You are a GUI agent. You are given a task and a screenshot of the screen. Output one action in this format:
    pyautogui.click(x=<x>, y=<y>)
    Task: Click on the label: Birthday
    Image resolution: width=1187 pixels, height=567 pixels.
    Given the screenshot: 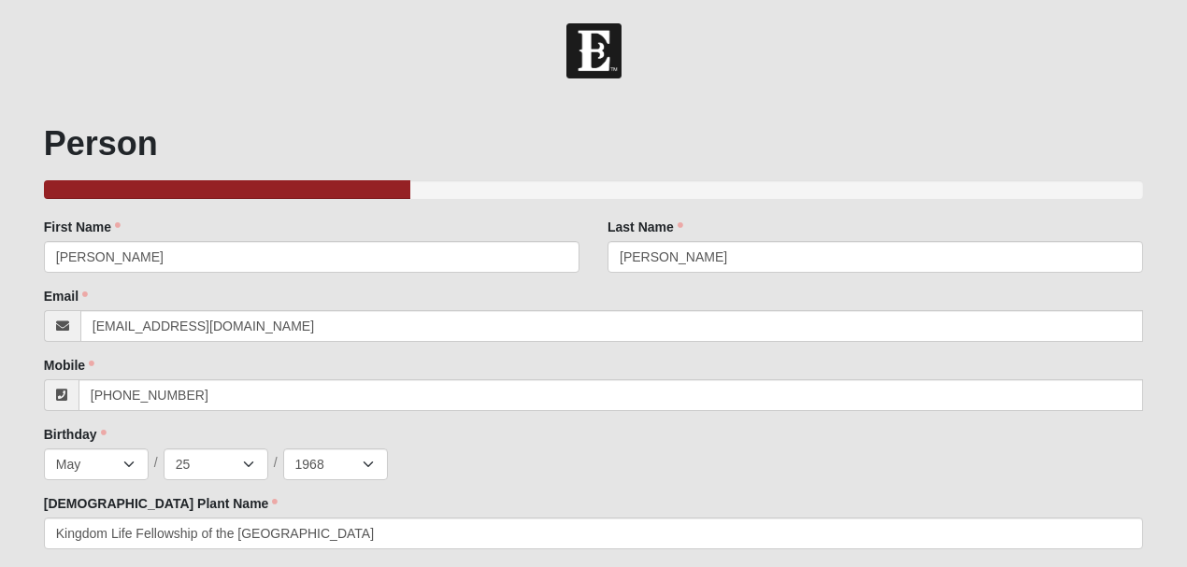 What is the action you would take?
    pyautogui.click(x=75, y=435)
    